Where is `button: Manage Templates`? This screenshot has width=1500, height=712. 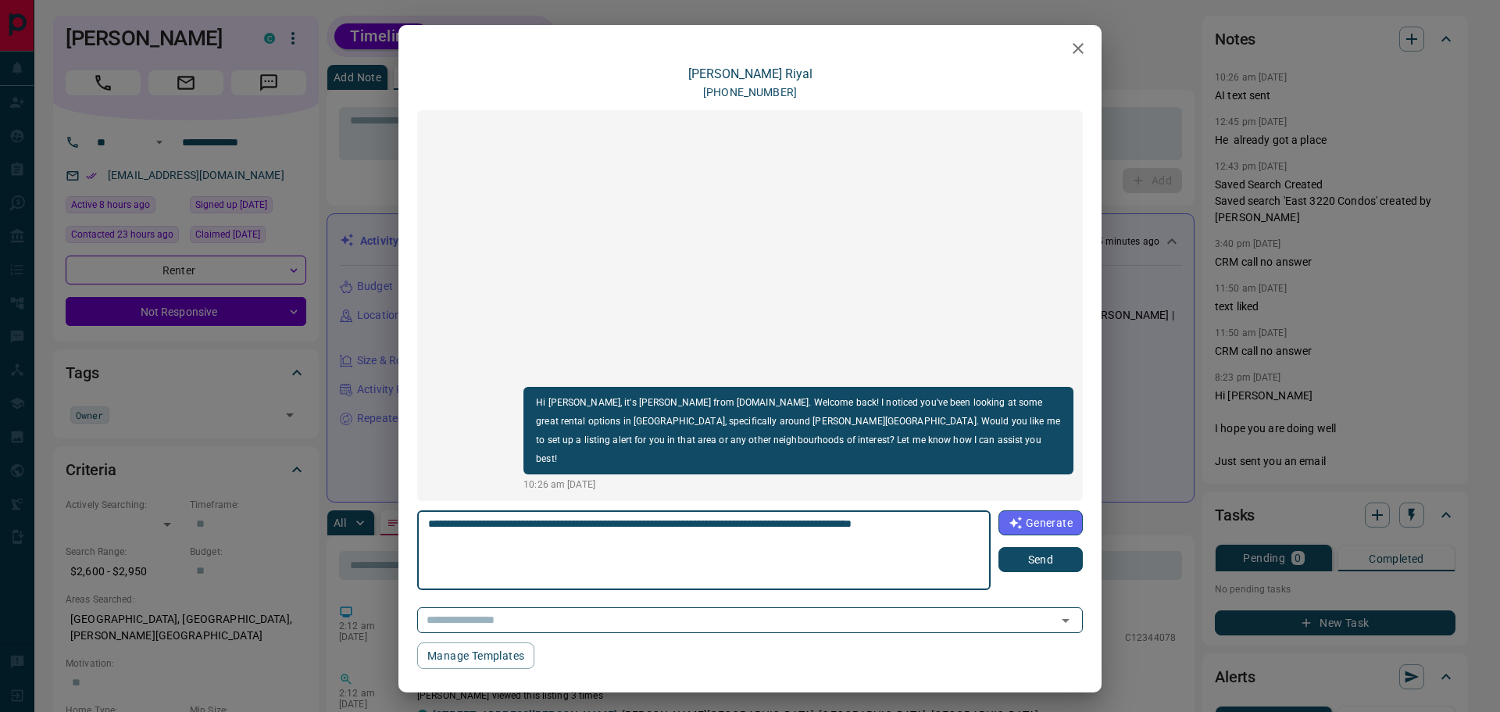
button: Manage Templates is located at coordinates (476, 656).